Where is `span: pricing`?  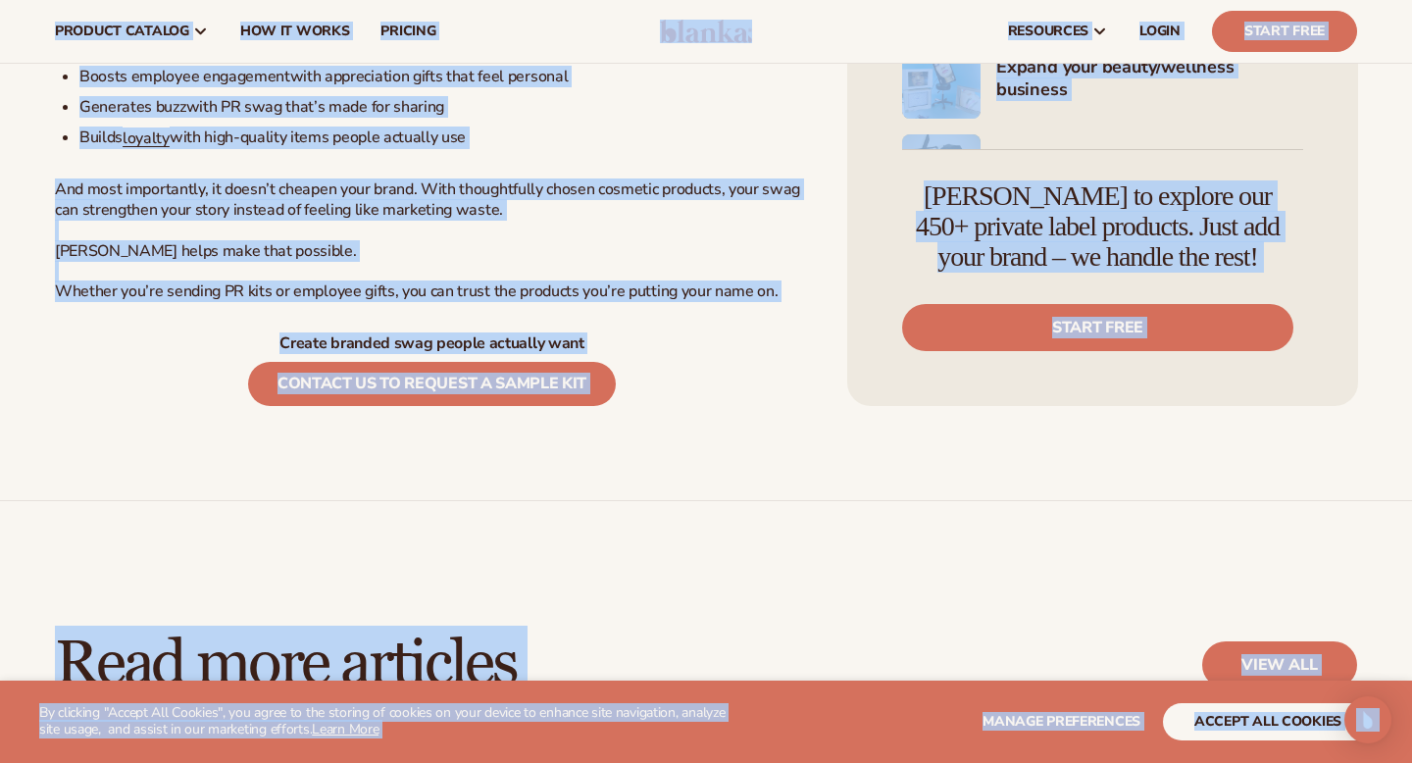
span: pricing is located at coordinates (408, 31).